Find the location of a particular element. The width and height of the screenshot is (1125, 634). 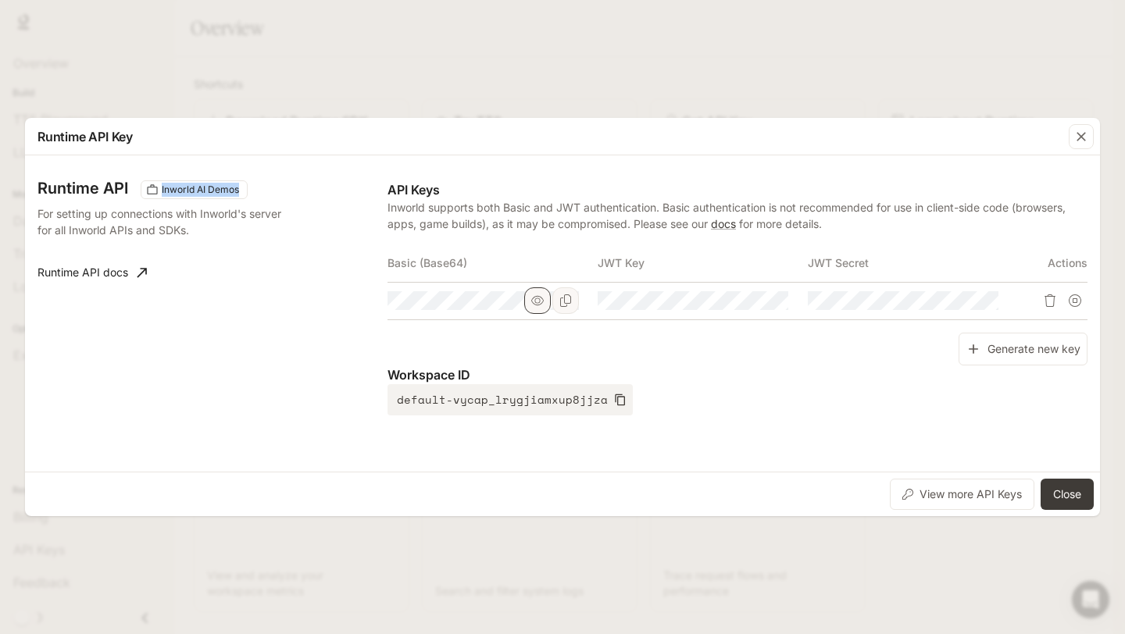

p: Workspace ID is located at coordinates (737, 375).